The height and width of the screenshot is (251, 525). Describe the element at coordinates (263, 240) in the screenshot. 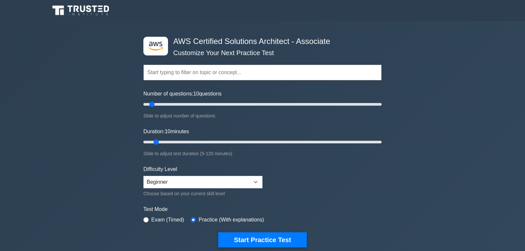

I see `button: Start Practice Test` at that location.